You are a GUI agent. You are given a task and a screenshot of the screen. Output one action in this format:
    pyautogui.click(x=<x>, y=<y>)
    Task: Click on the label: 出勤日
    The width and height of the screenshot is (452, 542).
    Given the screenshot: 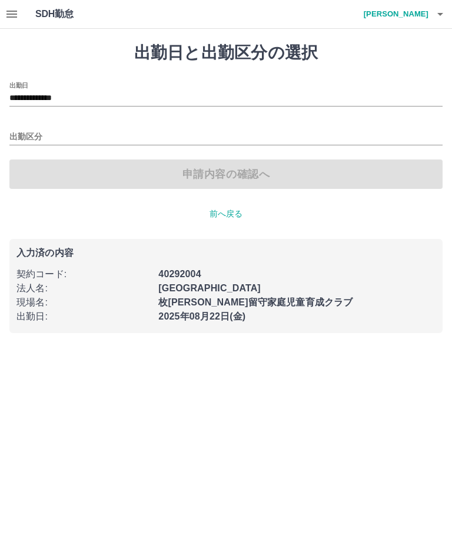 What is the action you would take?
    pyautogui.click(x=19, y=85)
    